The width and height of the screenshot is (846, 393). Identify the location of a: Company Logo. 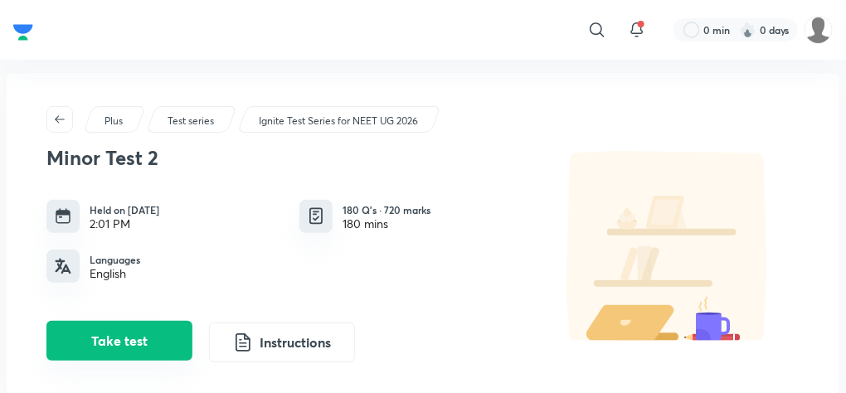
(23, 30).